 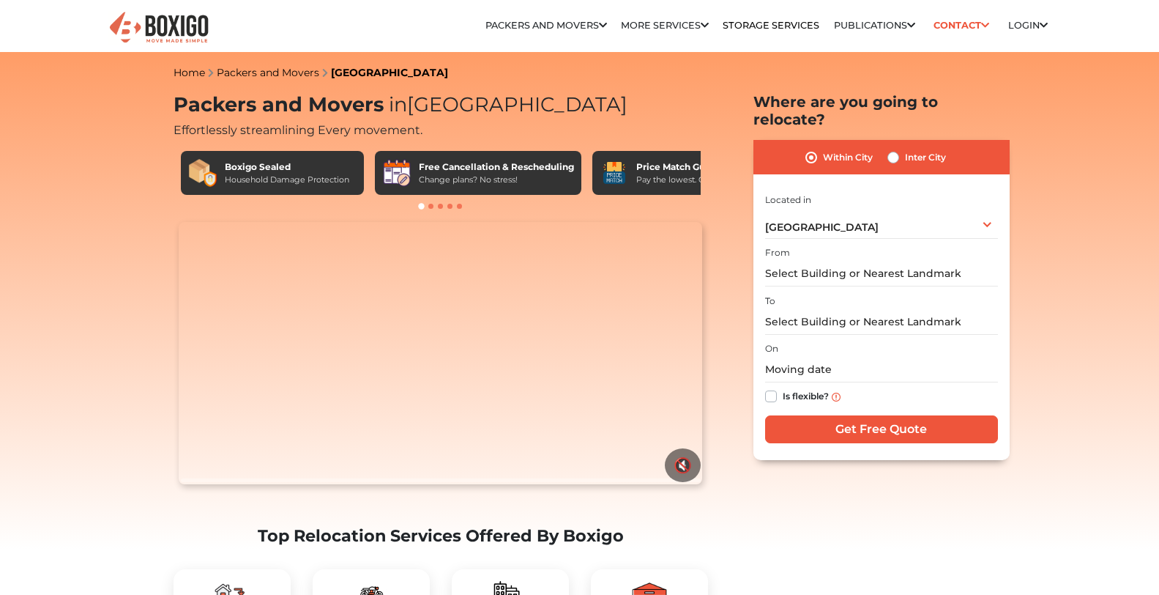 What do you see at coordinates (772, 349) in the screenshot?
I see `label: On` at bounding box center [772, 349].